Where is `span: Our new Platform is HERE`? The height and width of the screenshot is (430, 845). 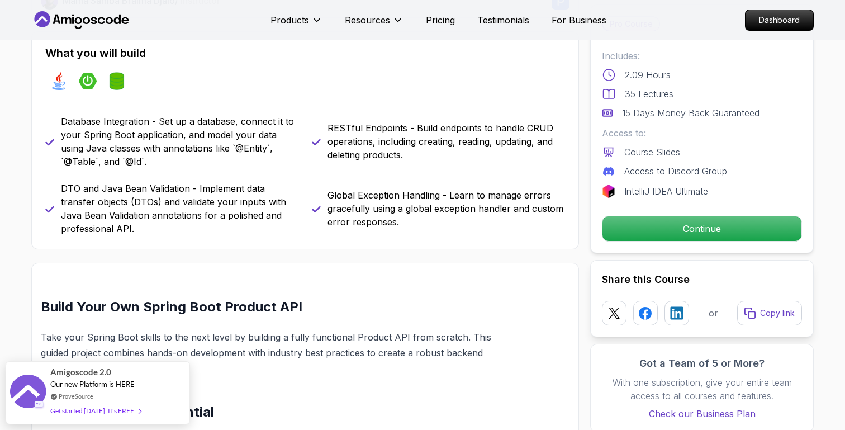
span: Our new Platform is HERE is located at coordinates (92, 384).